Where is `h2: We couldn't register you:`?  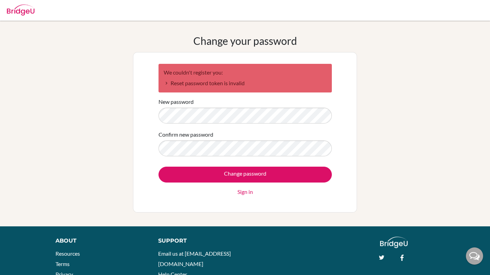 h2: We couldn't register you: is located at coordinates (245, 72).